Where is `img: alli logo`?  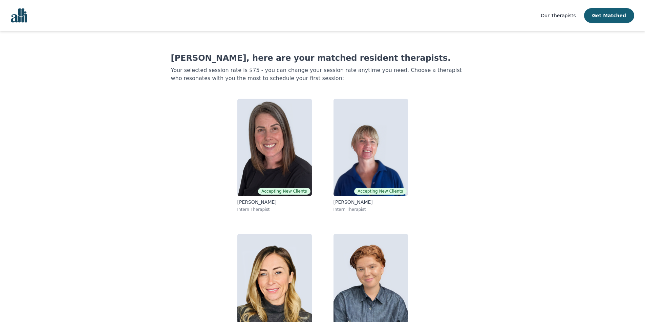
img: alli logo is located at coordinates (19, 16).